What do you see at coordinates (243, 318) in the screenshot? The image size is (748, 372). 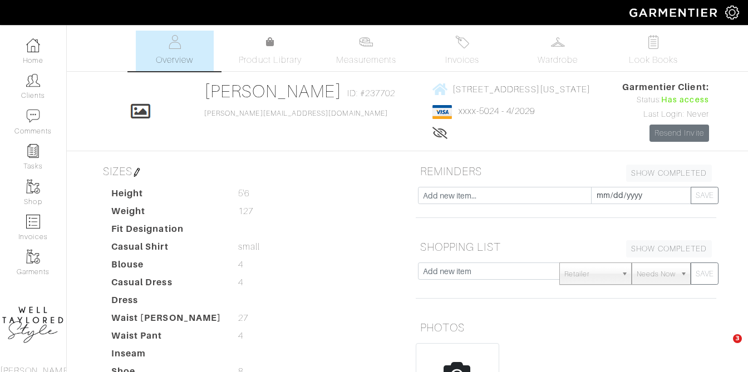 I see `span: 27` at bounding box center [243, 318].